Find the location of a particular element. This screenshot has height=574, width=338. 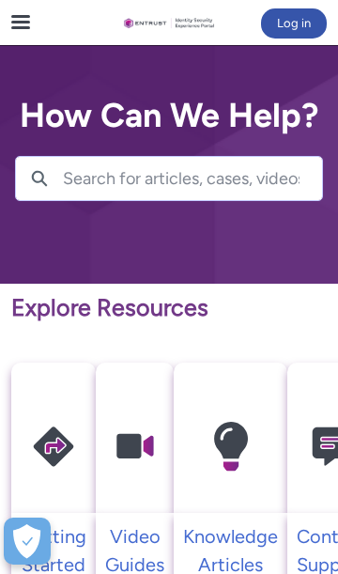

button: Search is located at coordinates (39, 178).